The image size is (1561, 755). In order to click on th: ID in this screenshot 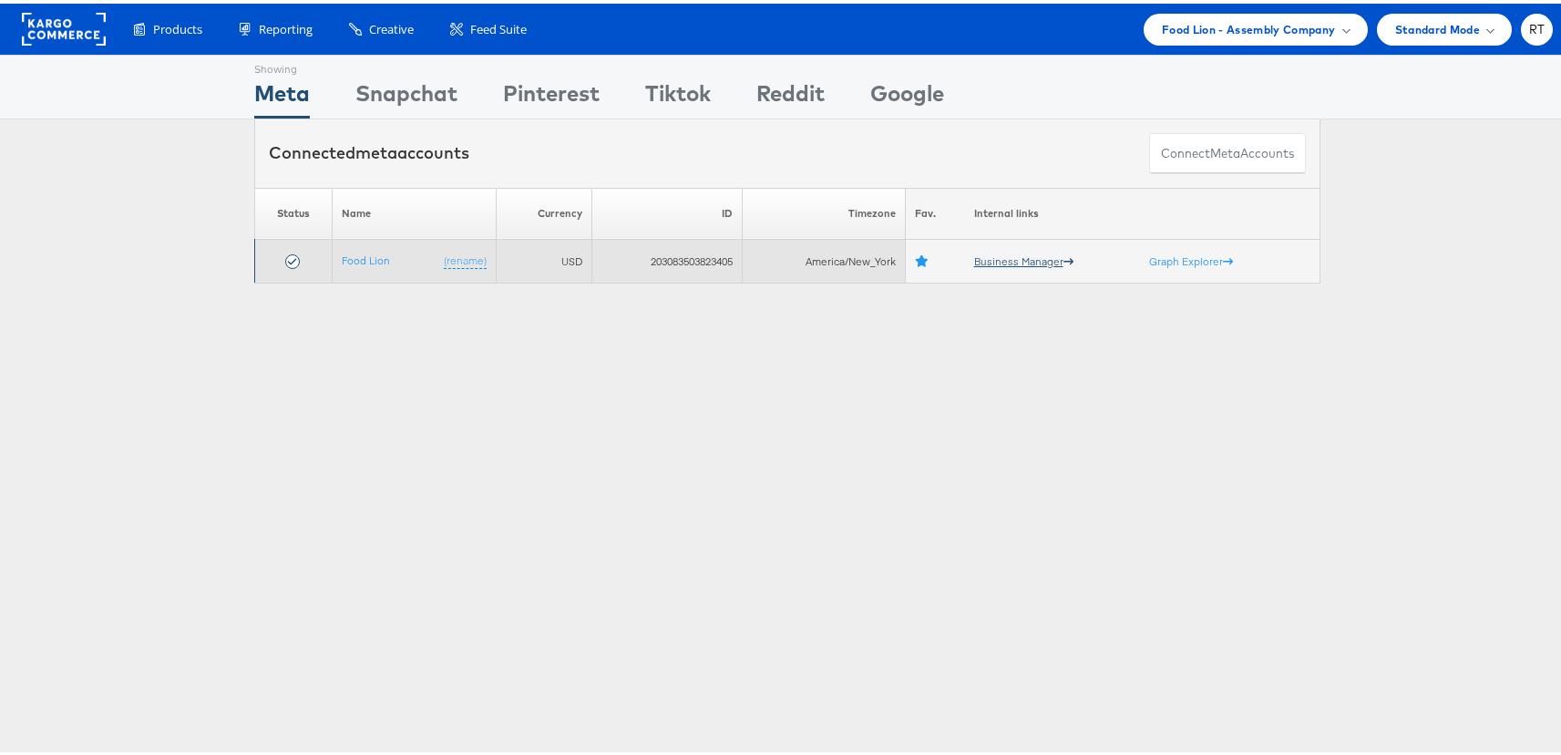, I will do `click(667, 210)`.